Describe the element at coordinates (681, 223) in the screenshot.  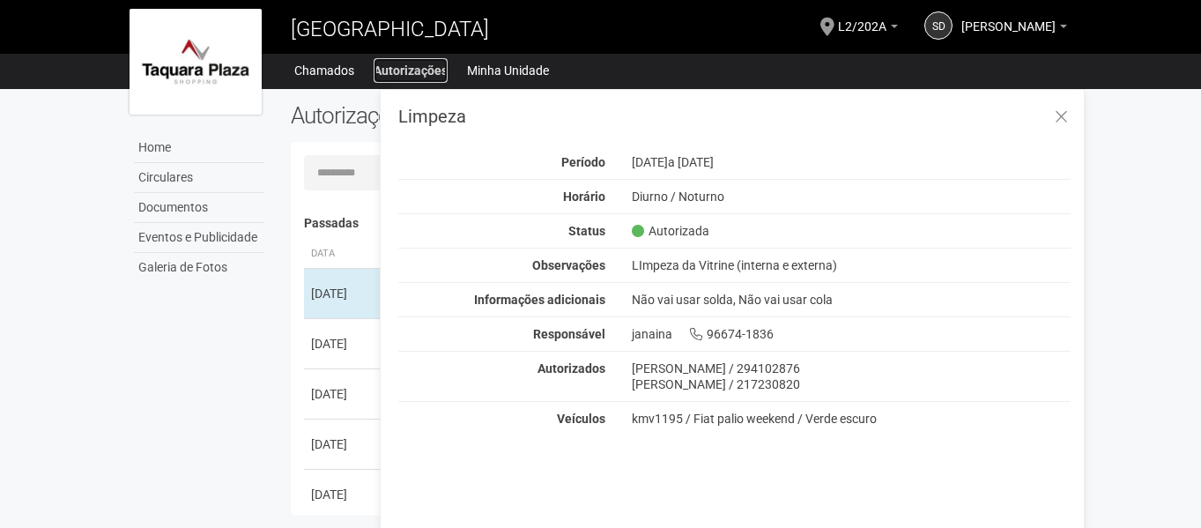
I see `h4: Passadas` at that location.